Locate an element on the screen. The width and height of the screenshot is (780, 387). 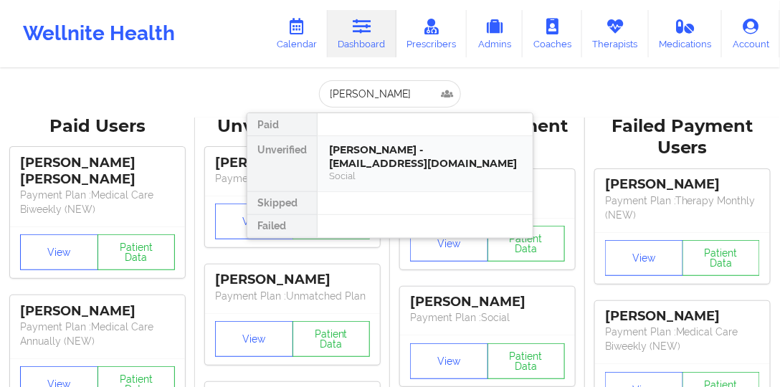
div: Skipped is located at coordinates (282, 204).